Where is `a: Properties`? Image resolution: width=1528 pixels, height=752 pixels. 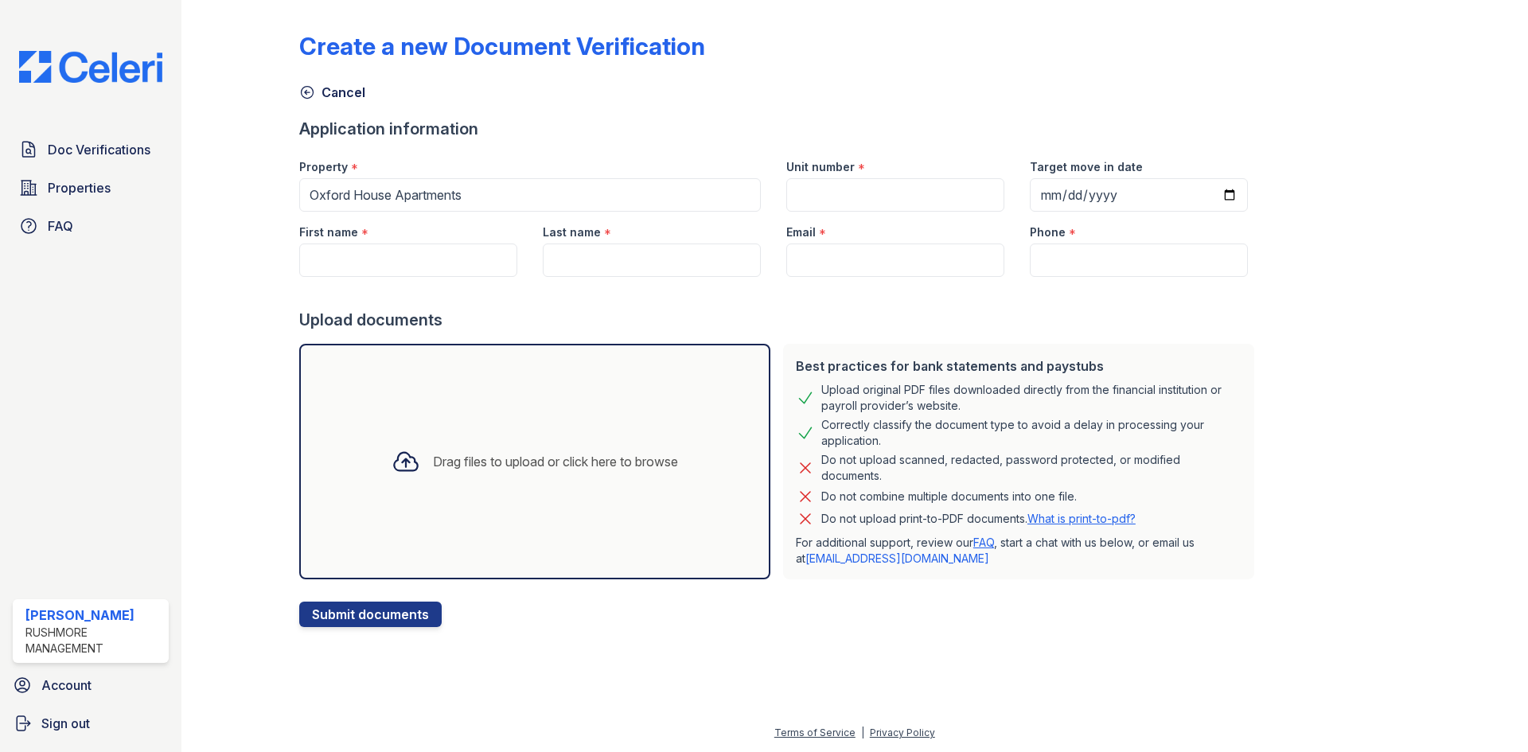 a: Properties is located at coordinates (91, 188).